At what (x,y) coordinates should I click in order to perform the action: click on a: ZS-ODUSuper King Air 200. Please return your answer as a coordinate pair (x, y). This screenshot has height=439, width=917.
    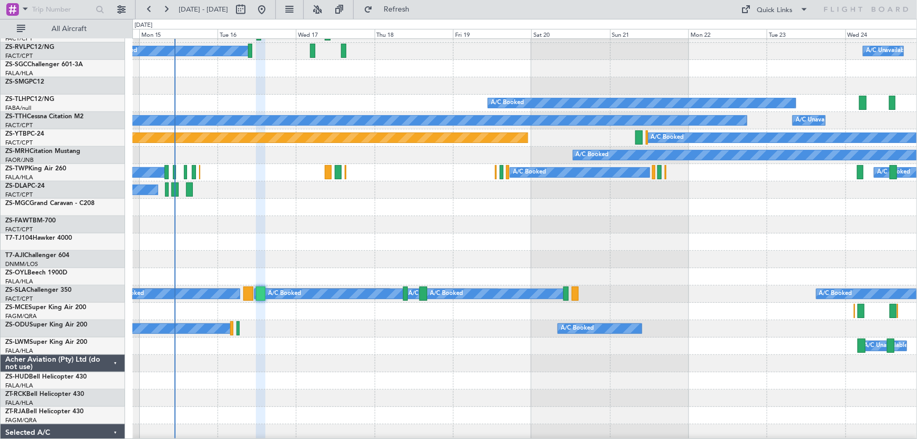
    Looking at the image, I should click on (46, 325).